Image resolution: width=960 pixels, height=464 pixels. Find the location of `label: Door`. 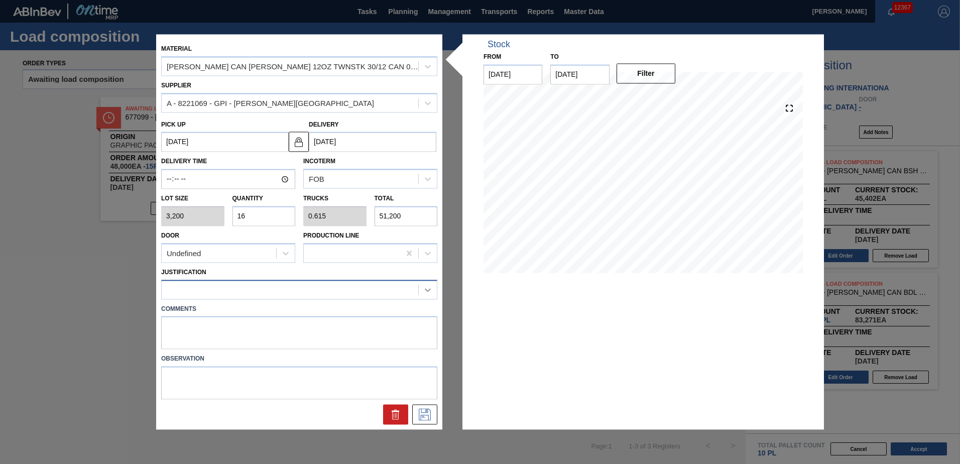

label: Door is located at coordinates (170, 235).